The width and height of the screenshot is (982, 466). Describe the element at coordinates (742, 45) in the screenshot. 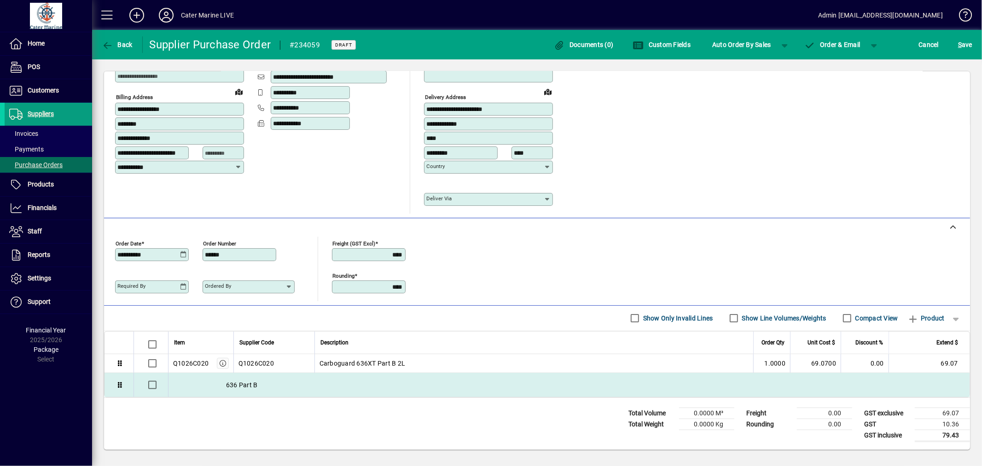

I see `button: Auto Order By Sales` at that location.